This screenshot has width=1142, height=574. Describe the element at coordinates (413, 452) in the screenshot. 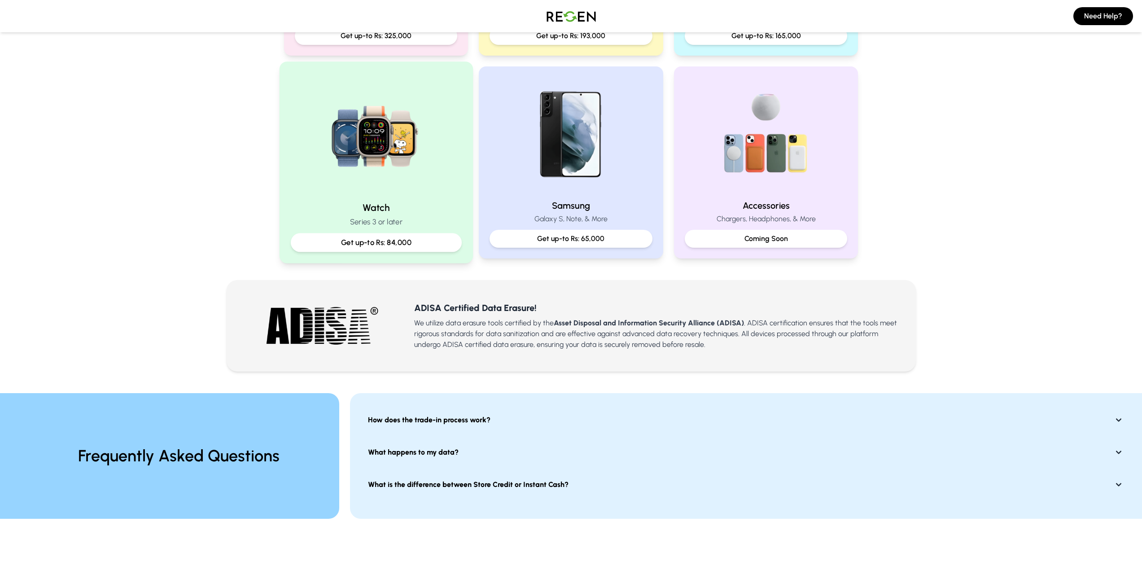

I see `strong: What happens to my data?` at that location.